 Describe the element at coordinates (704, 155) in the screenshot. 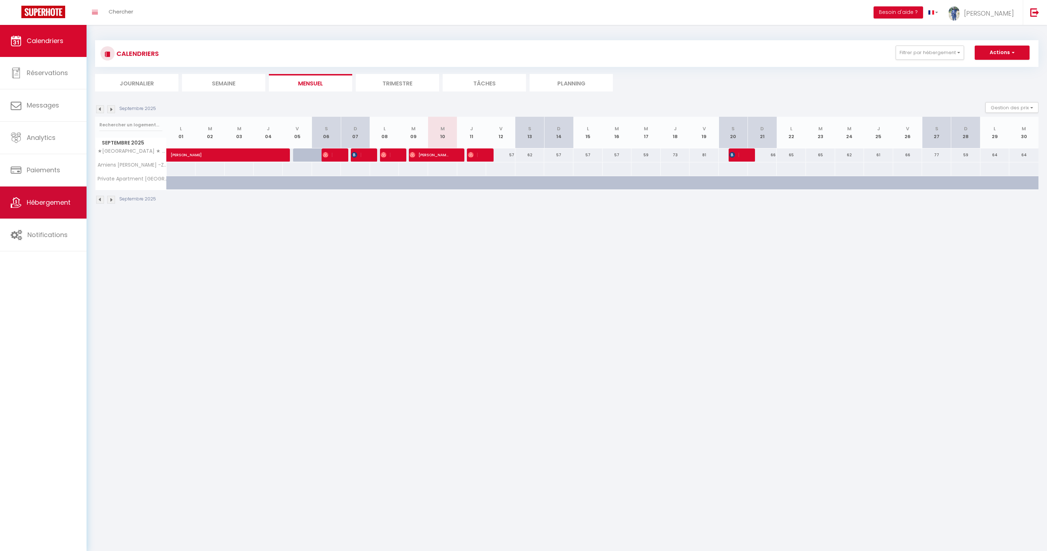

I see `div: 81` at that location.